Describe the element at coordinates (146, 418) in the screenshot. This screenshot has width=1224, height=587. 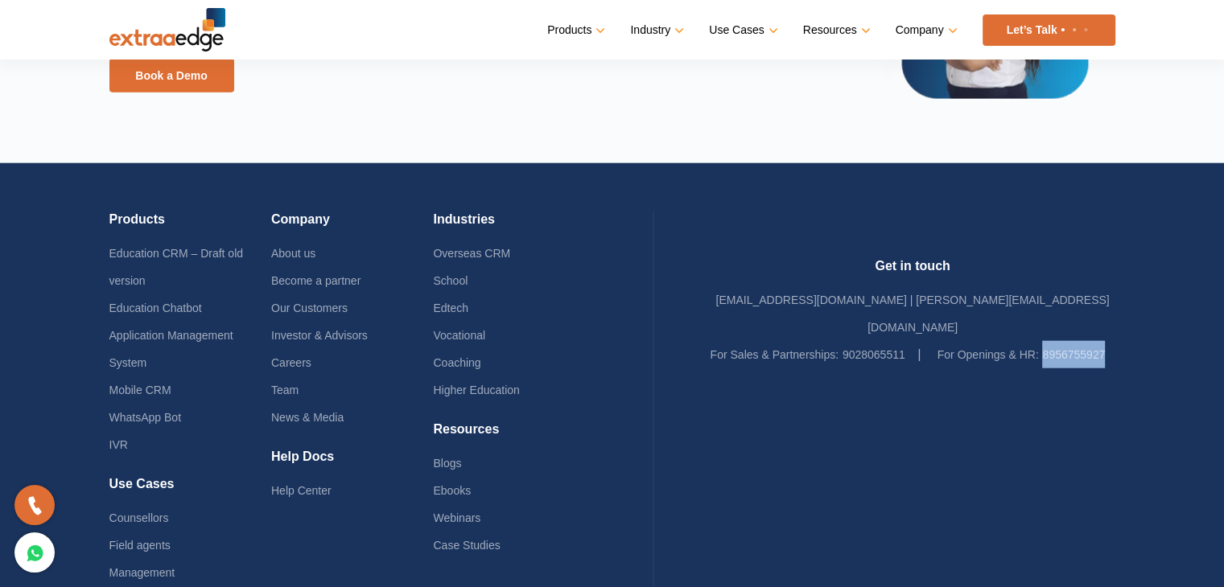
I see `a: WhatsApp Bot` at that location.